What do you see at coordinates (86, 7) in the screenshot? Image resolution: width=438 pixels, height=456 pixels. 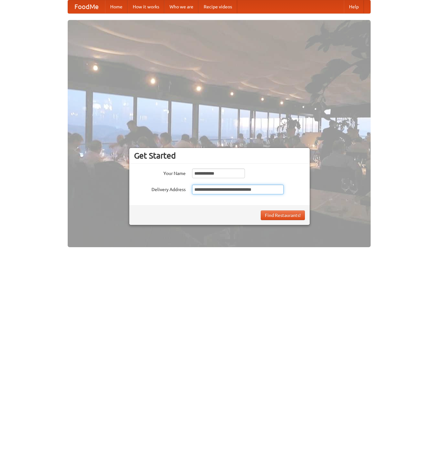 I see `a: FoodMe` at bounding box center [86, 7].